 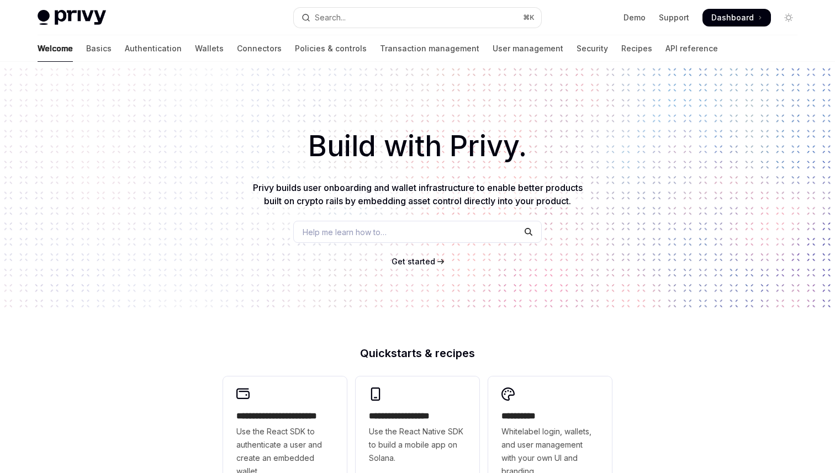 What do you see at coordinates (209, 49) in the screenshot?
I see `a: Wallets` at bounding box center [209, 49].